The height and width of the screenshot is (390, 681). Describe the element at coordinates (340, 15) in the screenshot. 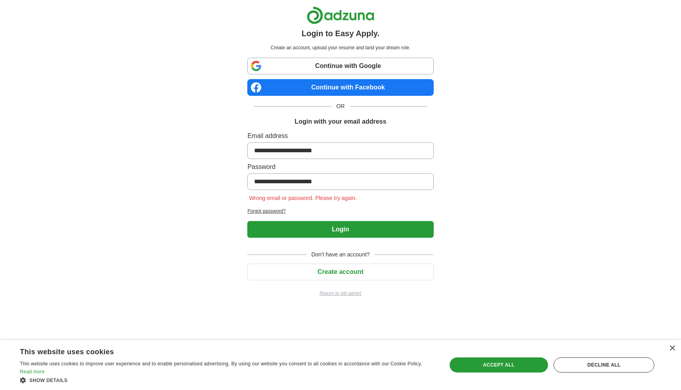

I see `img: Adzuna logo` at that location.